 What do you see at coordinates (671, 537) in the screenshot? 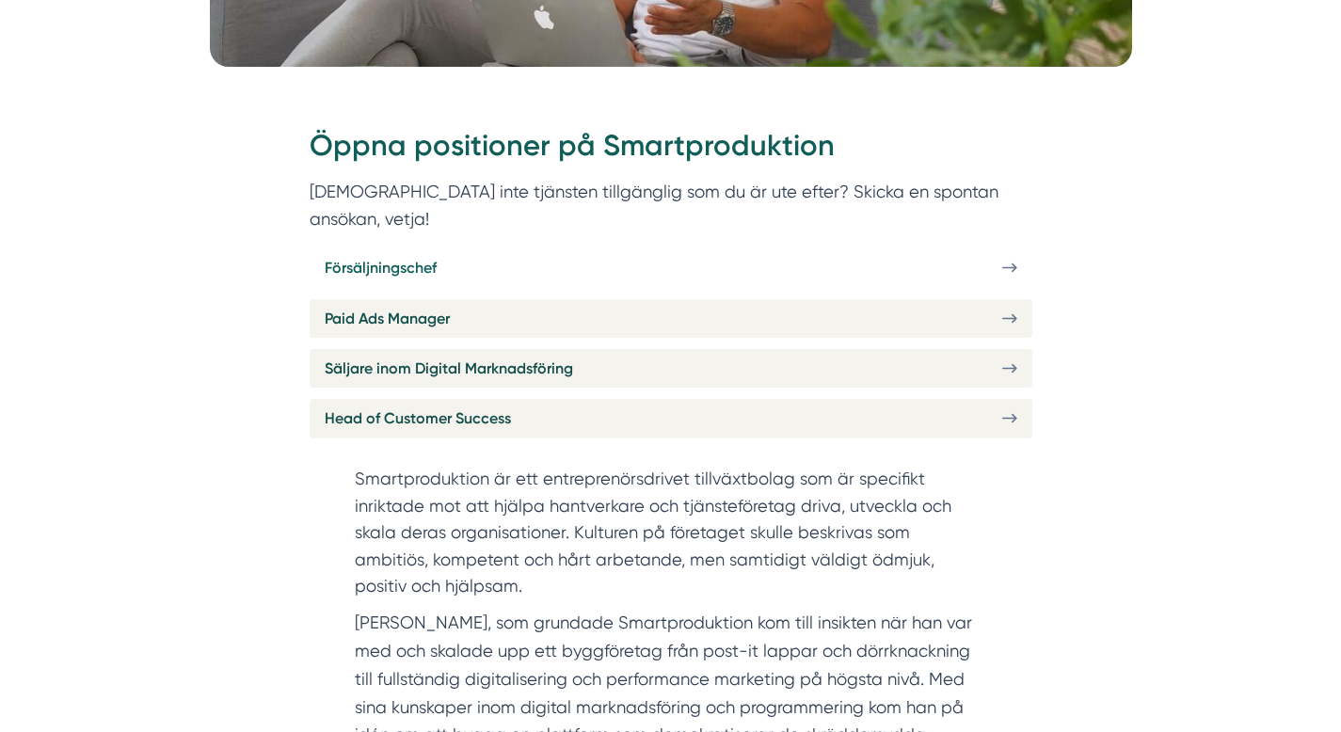
I see `section: Smartproduktion är ett entreprenörsdrivet tillväxtbolag som är specifikt inriktade mot att hjälpa...` at bounding box center [671, 537].